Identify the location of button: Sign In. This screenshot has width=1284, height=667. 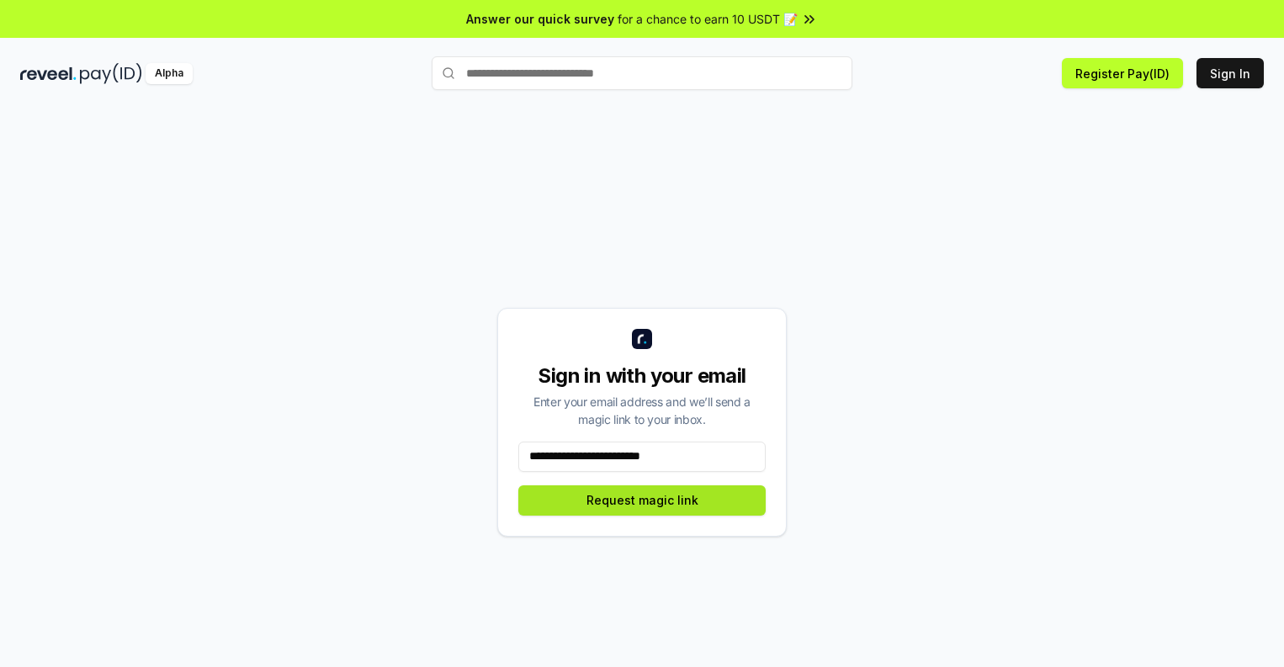
(1230, 73).